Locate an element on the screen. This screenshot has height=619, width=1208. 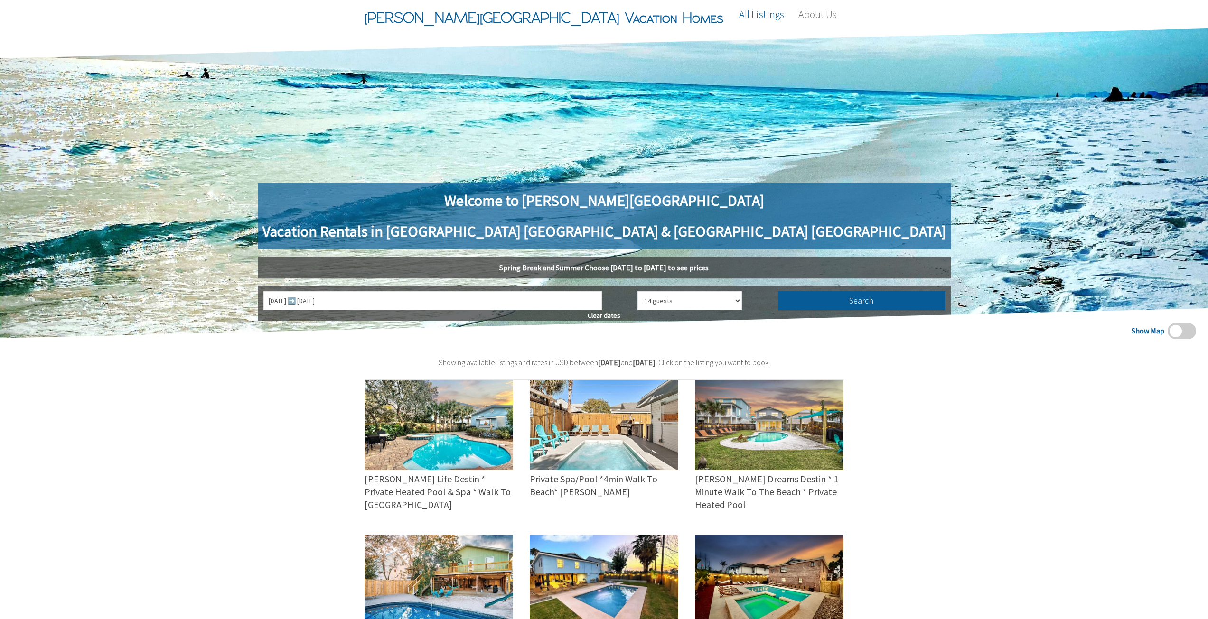
span: Show Map is located at coordinates (1147, 331).